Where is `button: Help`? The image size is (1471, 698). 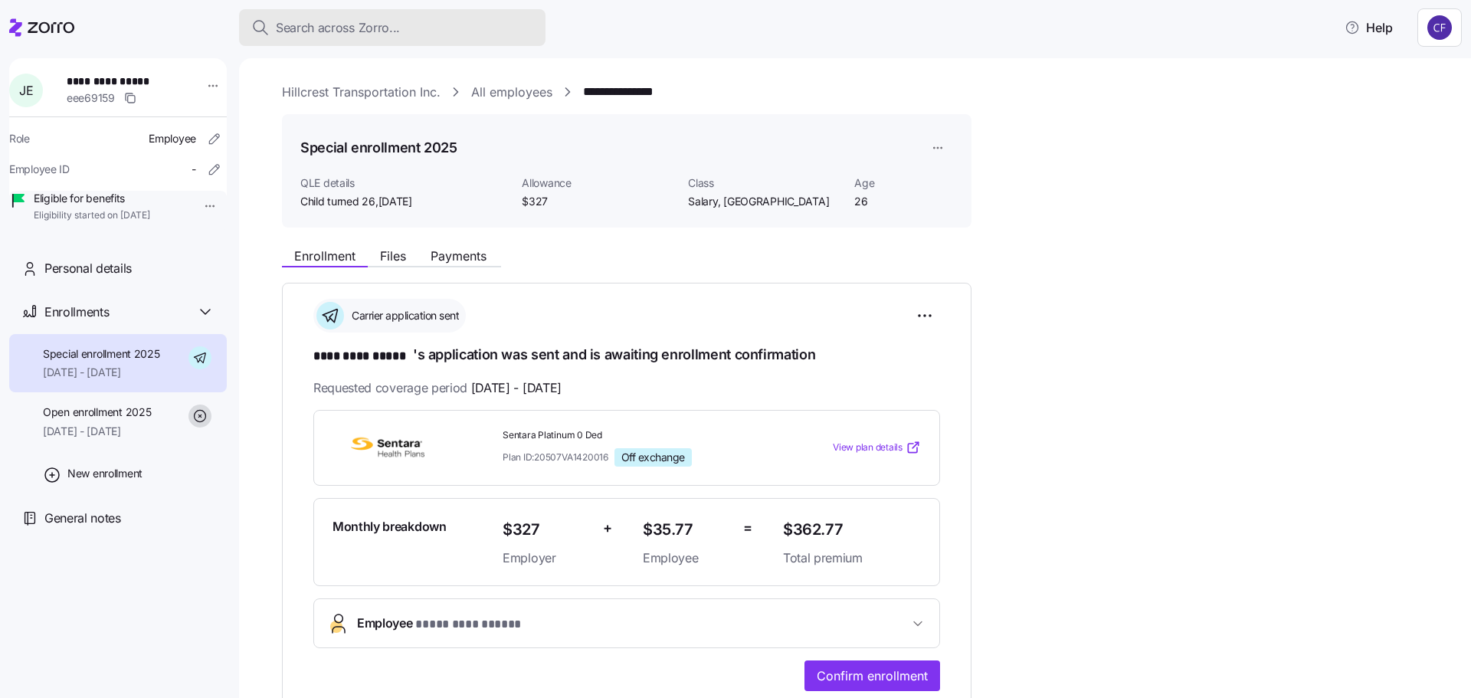
button: Help is located at coordinates (1369, 28).